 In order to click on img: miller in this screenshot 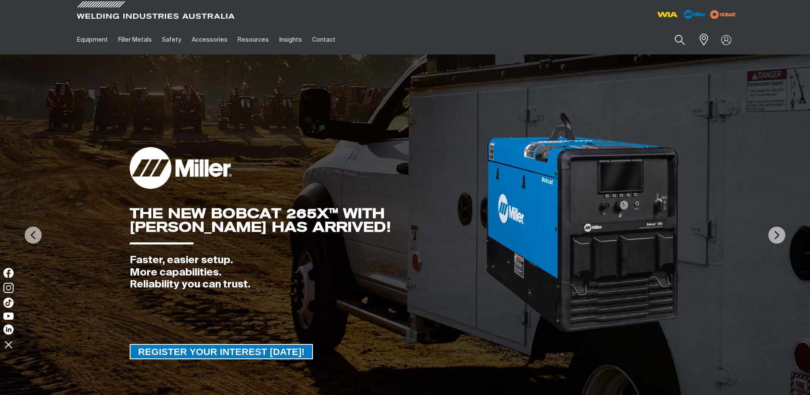, I will do `click(723, 14)`.